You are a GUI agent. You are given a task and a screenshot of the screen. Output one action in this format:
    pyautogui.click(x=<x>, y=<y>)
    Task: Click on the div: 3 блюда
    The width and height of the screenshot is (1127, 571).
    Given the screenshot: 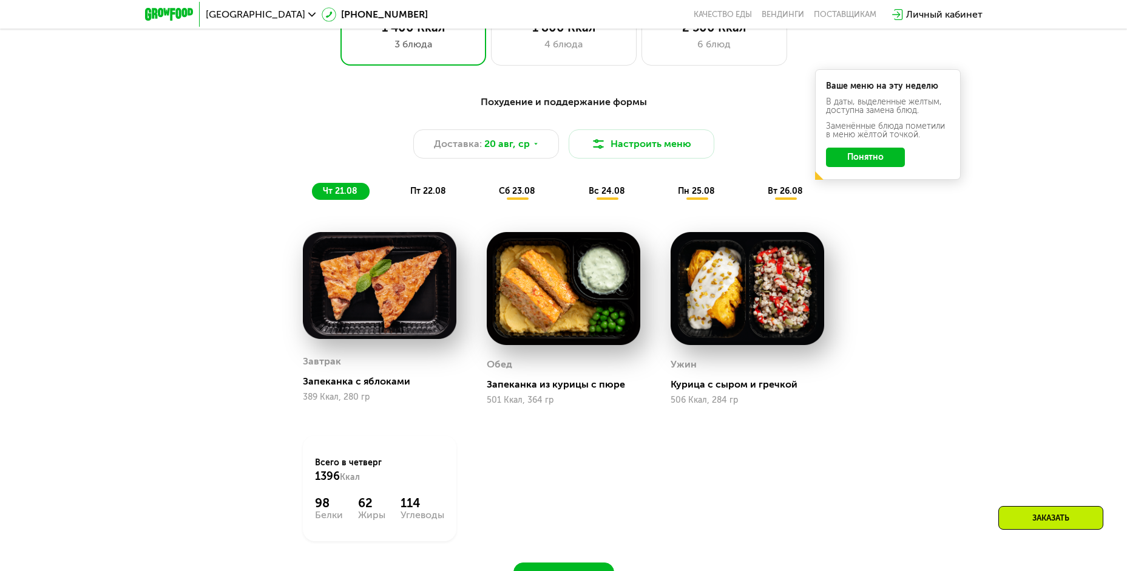 What is the action you would take?
    pyautogui.click(x=413, y=44)
    